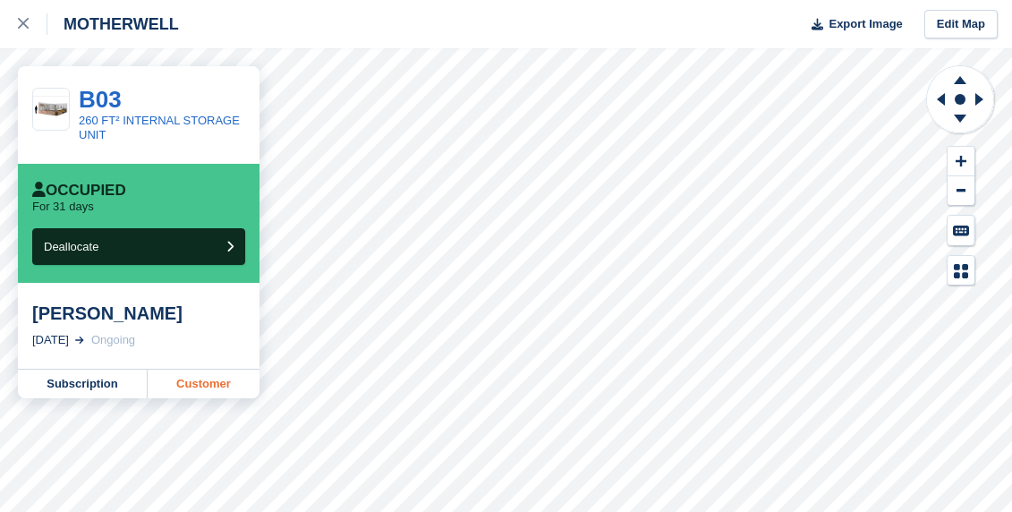 The width and height of the screenshot is (1012, 512). Describe the element at coordinates (113, 24) in the screenshot. I see `div: MOTHERWELL` at that location.